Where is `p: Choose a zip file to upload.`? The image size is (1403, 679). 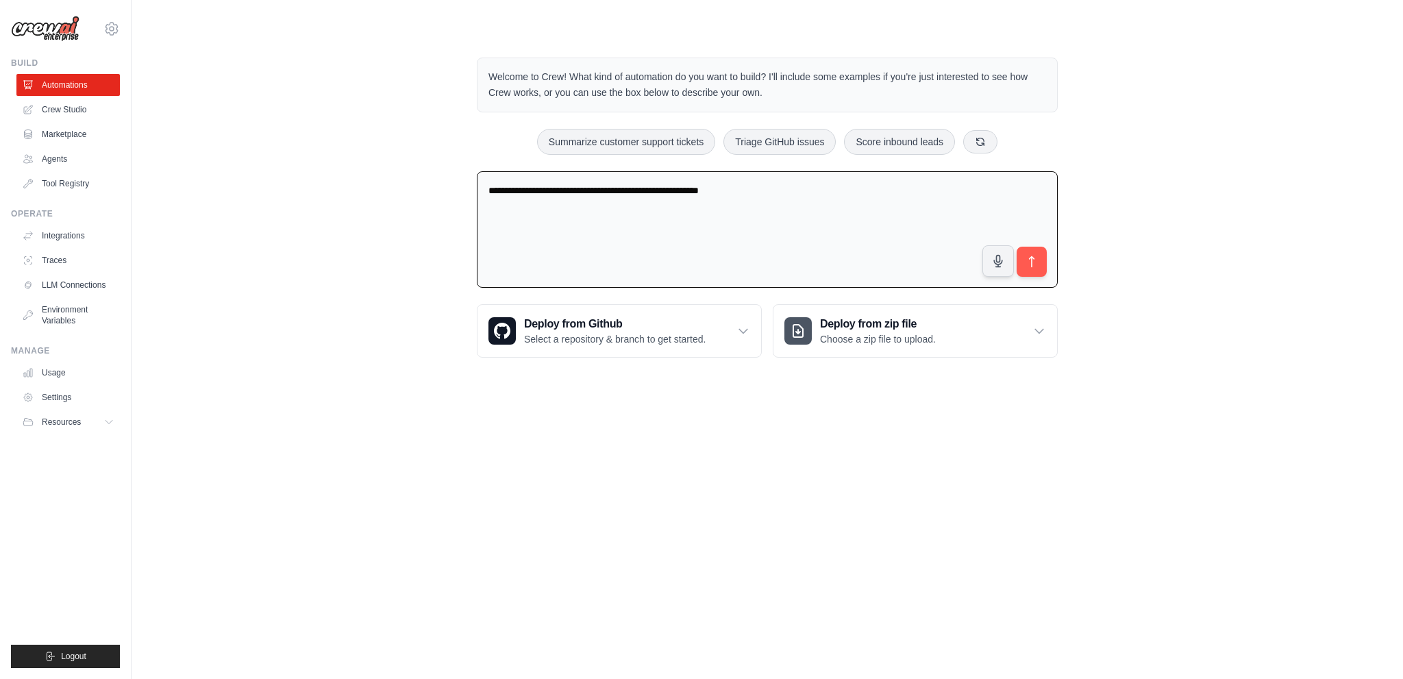
p: Choose a zip file to upload. is located at coordinates (878, 339).